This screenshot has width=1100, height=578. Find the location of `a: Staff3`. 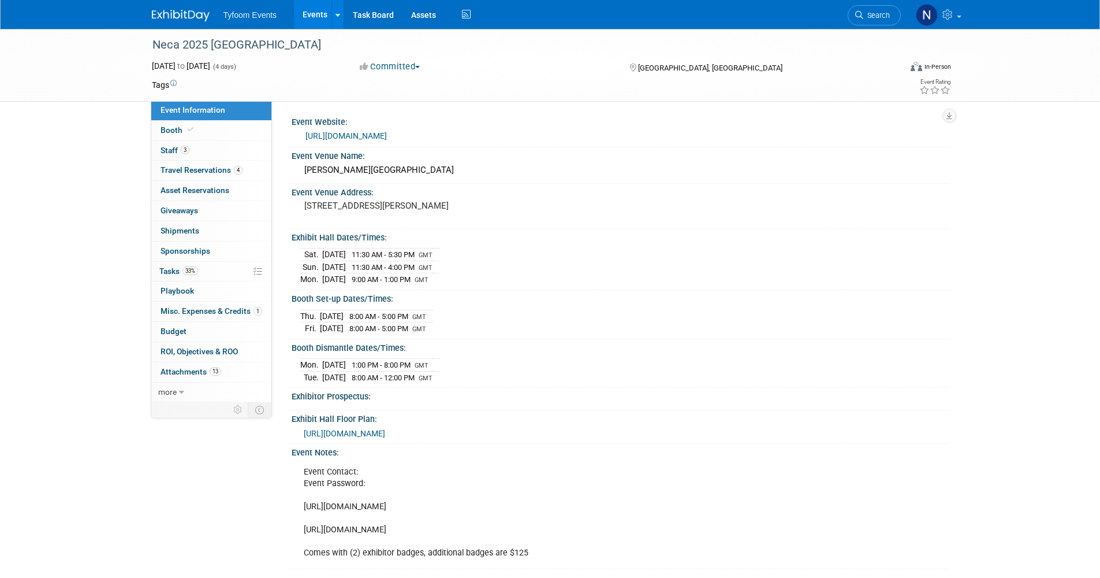

a: Staff3 is located at coordinates (211, 151).